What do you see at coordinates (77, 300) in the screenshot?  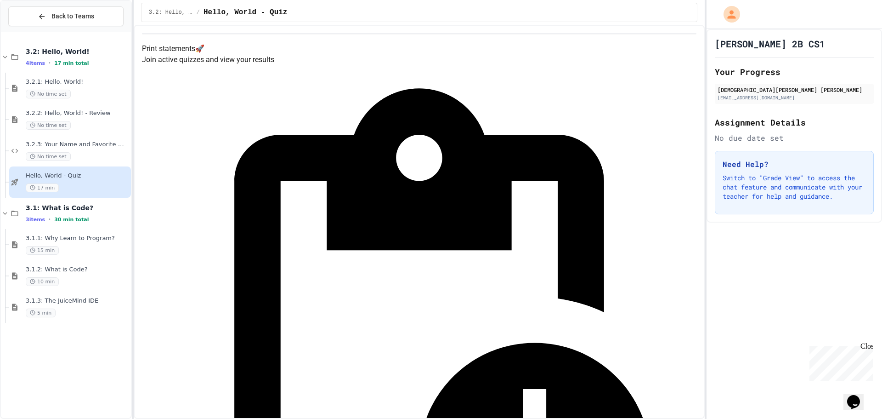 I see `span: 3.1.3: The JuiceMind IDE` at bounding box center [77, 300].